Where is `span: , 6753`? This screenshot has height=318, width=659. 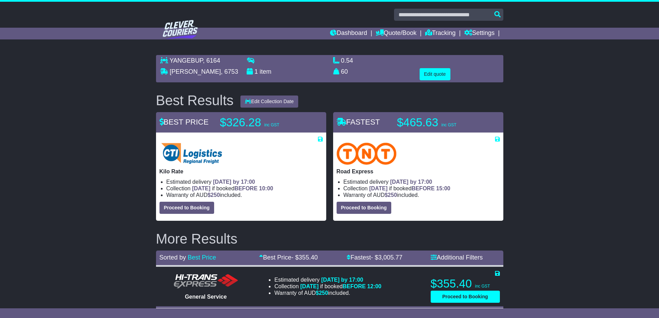 span: , 6753 is located at coordinates (230, 72).